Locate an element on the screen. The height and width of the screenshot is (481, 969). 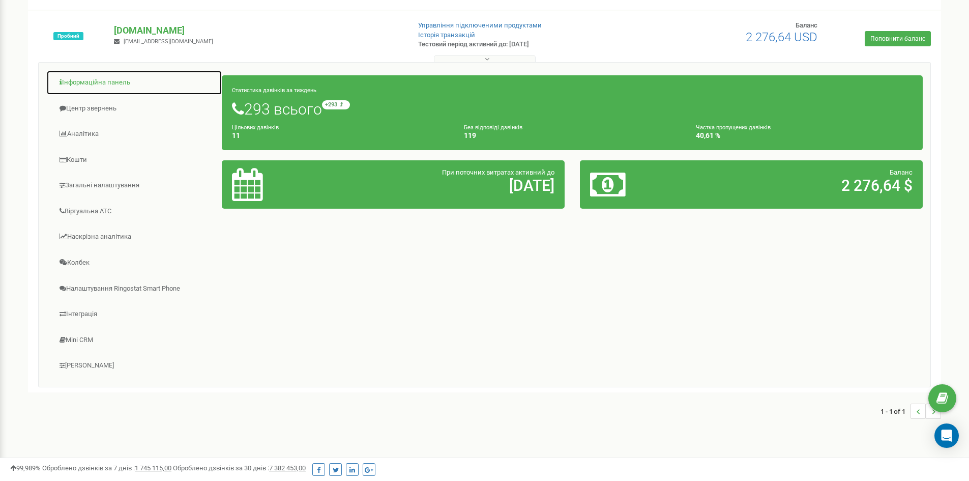
u: 7 382 453,00 is located at coordinates (287, 468).